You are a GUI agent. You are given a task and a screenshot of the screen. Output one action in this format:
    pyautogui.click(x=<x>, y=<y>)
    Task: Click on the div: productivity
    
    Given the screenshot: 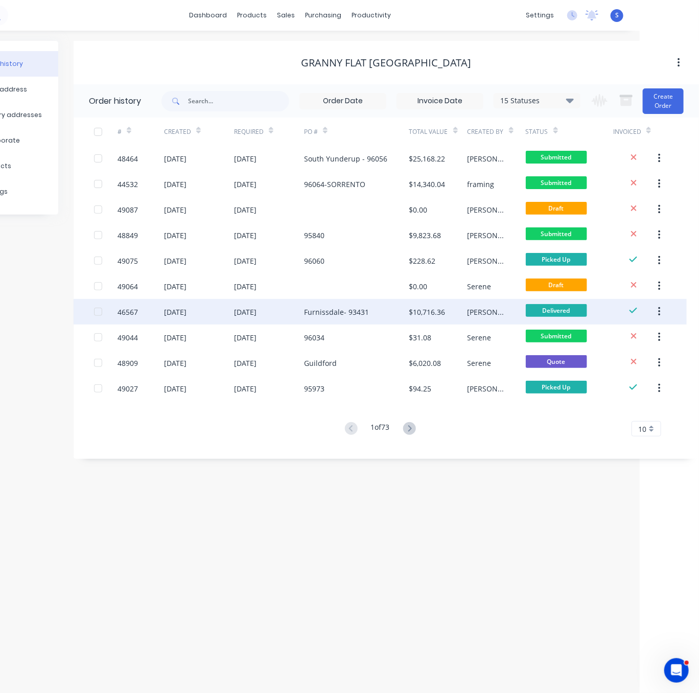 What is the action you would take?
    pyautogui.click(x=372, y=15)
    